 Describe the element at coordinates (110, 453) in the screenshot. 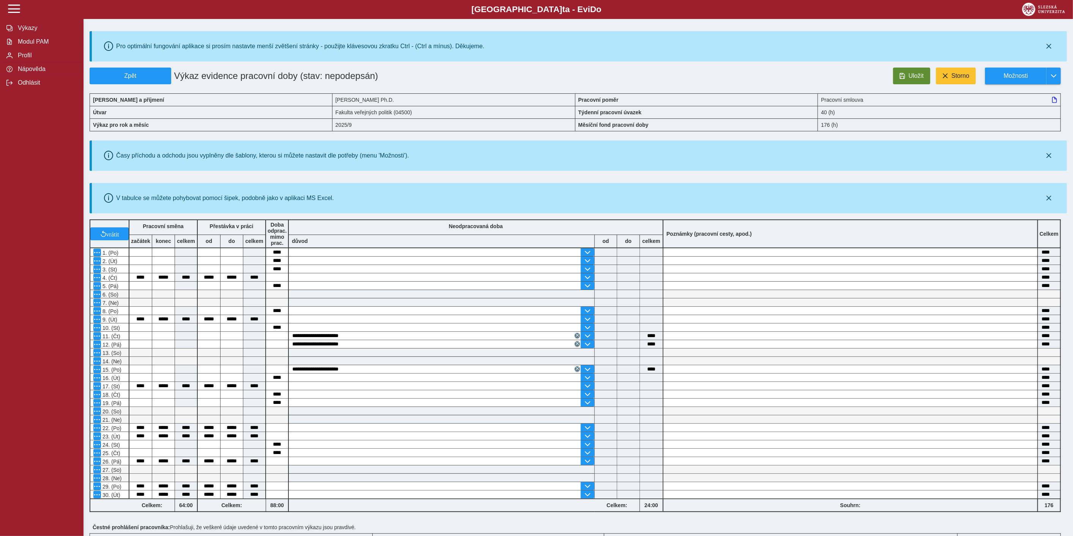

I see `span: 25. (Čt)` at that location.